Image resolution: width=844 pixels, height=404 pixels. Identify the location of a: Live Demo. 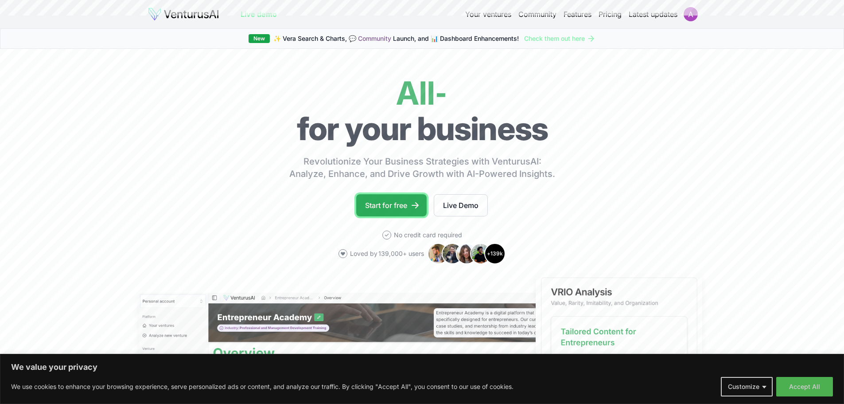
(461, 205).